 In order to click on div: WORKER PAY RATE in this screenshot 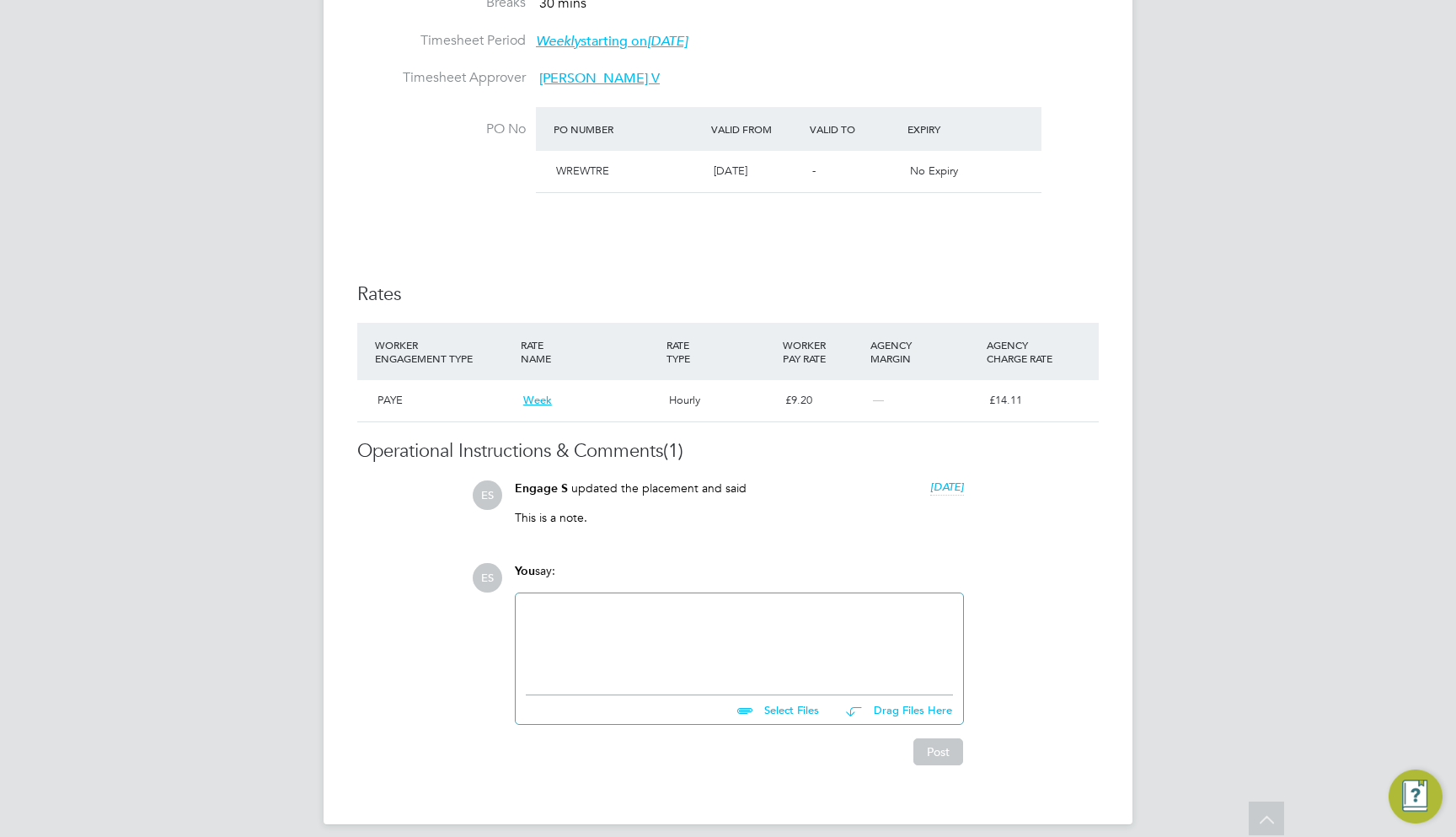, I will do `click(823, 352)`.